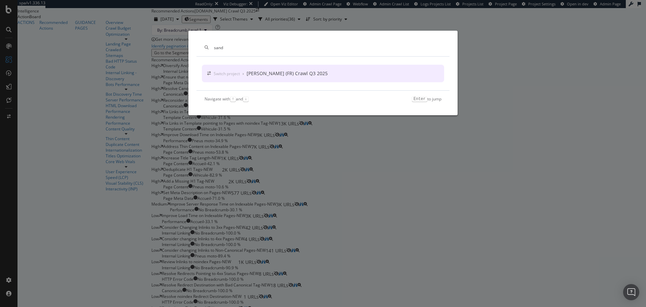 The width and height of the screenshot is (646, 307). What do you see at coordinates (631, 292) in the screenshot?
I see `div: Open Intercom Messenger` at bounding box center [631, 292].